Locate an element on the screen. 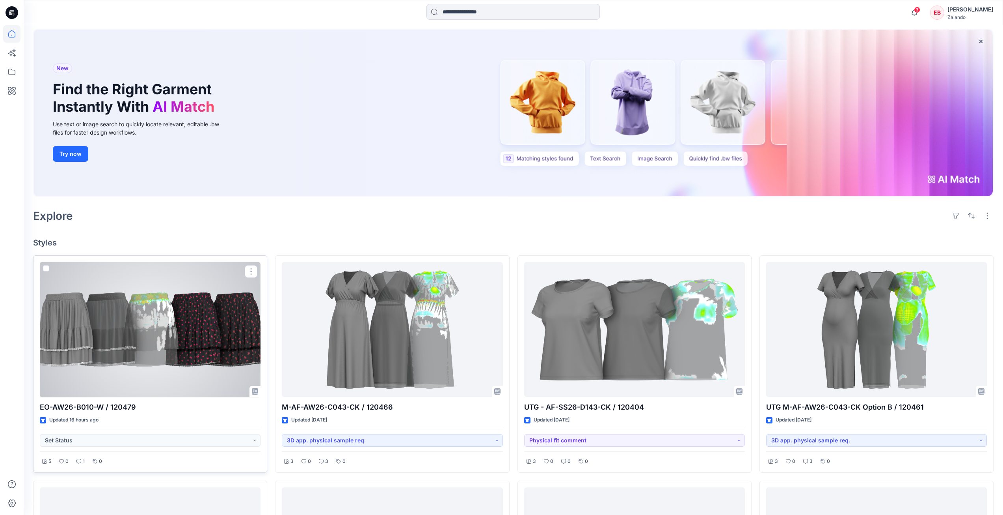  div: Use text or image search to quickly locate relevant, editable .bw files for faster design workflows. is located at coordinates (142, 128).